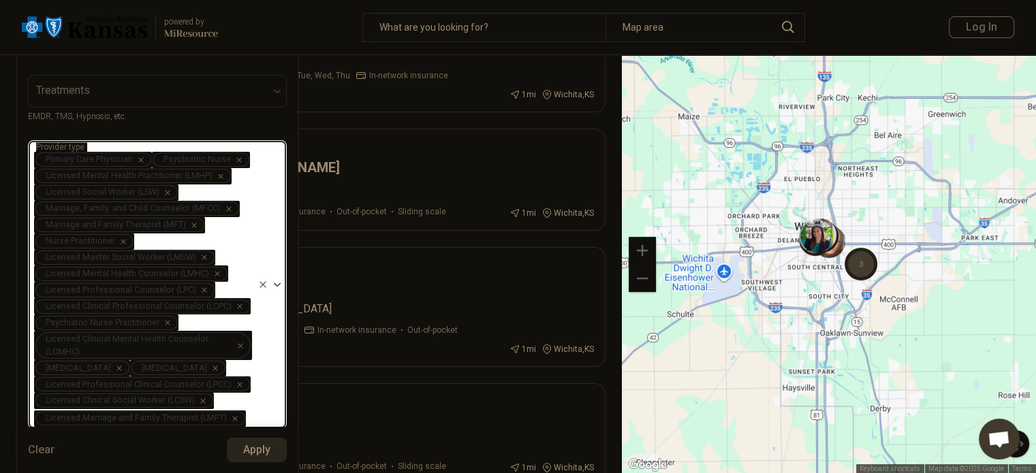 This screenshot has height=473, width=1036. I want to click on span: Licensed Clinical Mental Health Counselor (LCMHC), so click(136, 345).